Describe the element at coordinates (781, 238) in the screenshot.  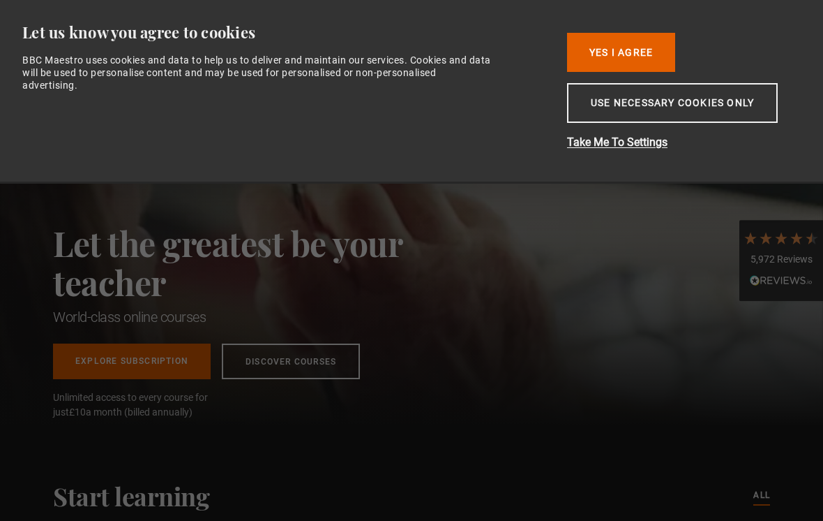
I see `div: 4.7 Stars` at that location.